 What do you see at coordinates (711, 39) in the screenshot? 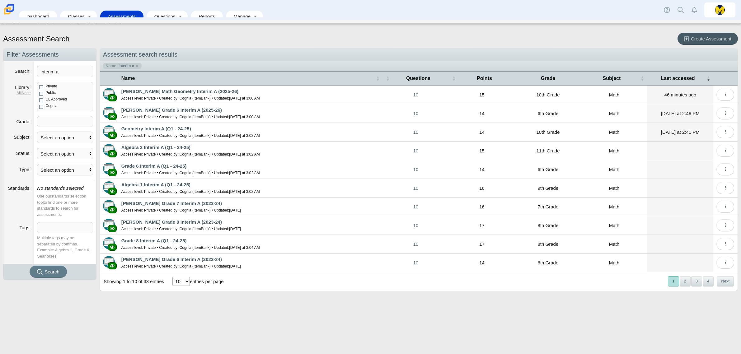
I see `span: Create Assessment` at bounding box center [711, 39].